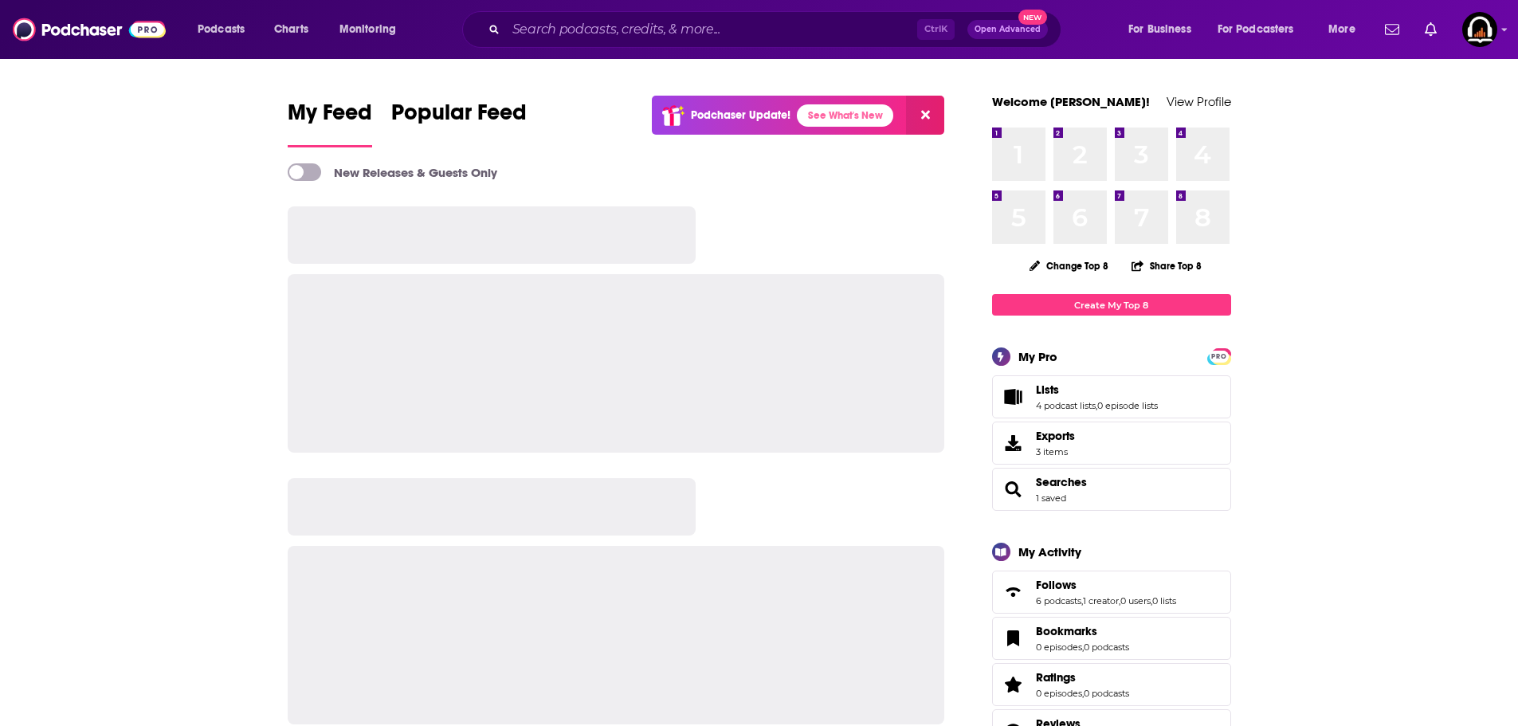  I want to click on a: 1 saved, so click(1051, 498).